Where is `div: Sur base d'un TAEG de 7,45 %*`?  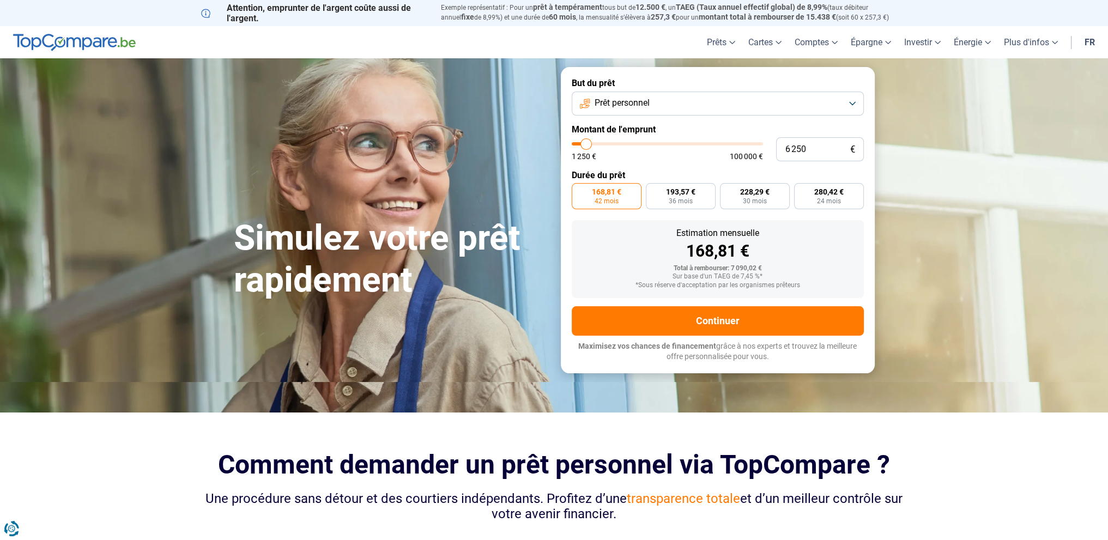 div: Sur base d'un TAEG de 7,45 %* is located at coordinates (718, 277).